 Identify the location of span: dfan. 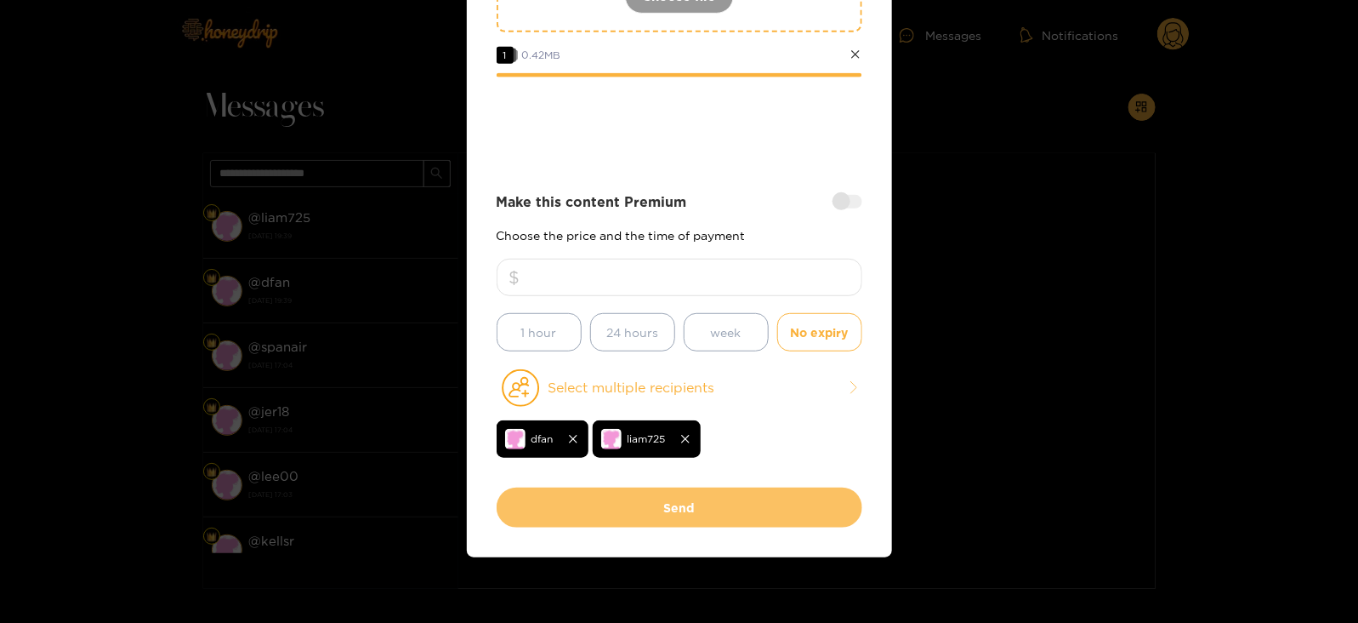
(543, 438).